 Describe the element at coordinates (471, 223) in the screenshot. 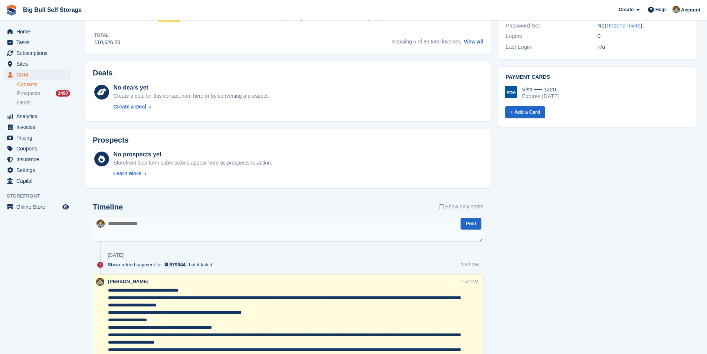

I see `button: Post` at that location.